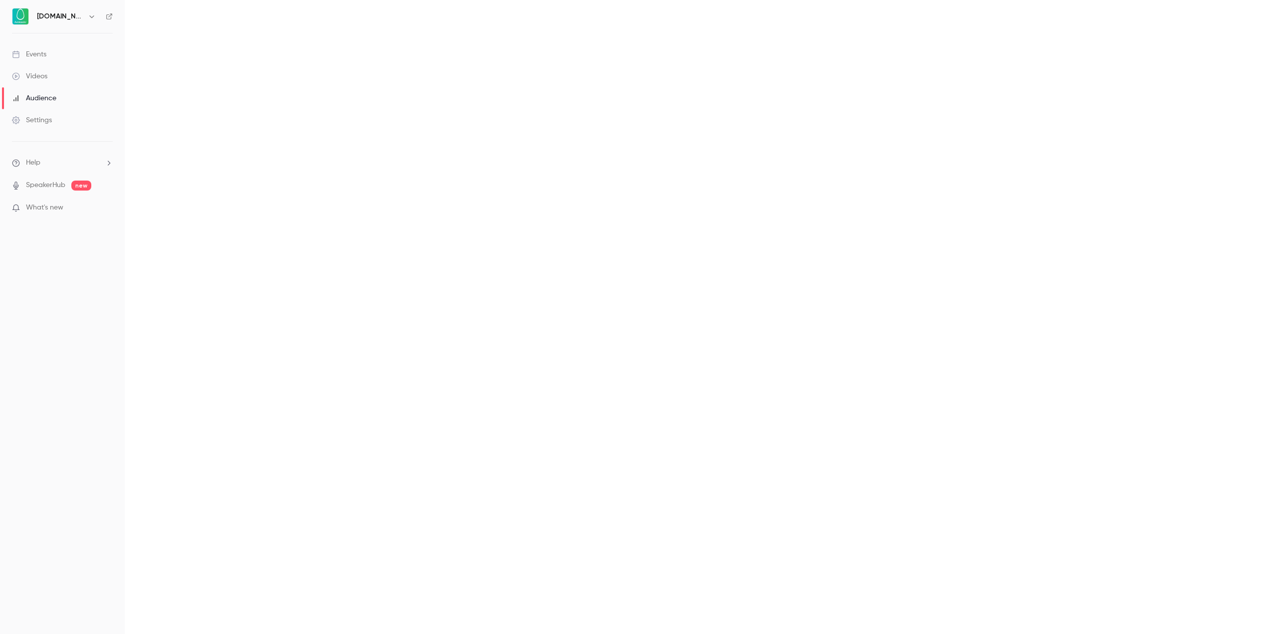 The width and height of the screenshot is (1277, 634). Describe the element at coordinates (32, 120) in the screenshot. I see `div: Settings` at that location.